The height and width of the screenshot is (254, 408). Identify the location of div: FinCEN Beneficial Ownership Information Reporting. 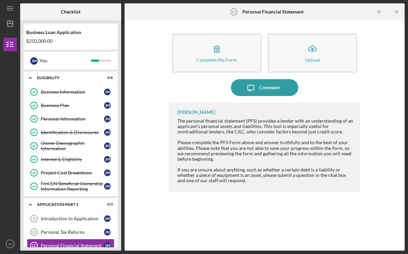
(72, 186).